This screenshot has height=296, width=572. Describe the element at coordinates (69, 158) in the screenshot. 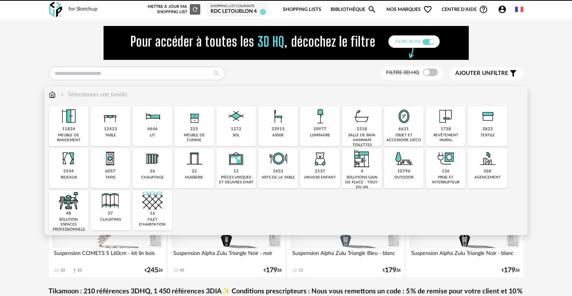

I see `img: Rideaux.png` at that location.